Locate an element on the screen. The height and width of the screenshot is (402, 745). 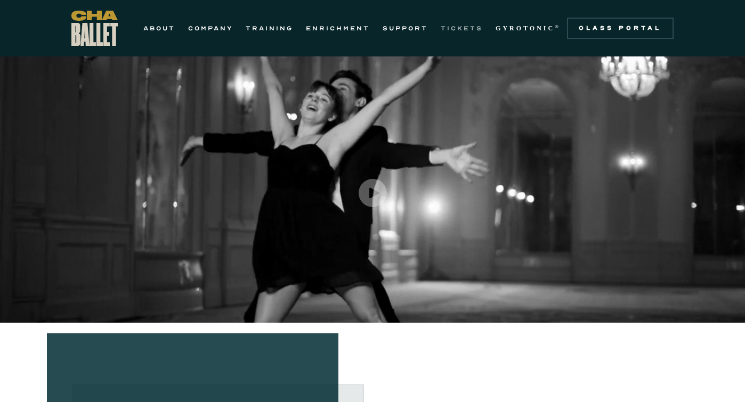
a: SUPPORT is located at coordinates (405, 28).